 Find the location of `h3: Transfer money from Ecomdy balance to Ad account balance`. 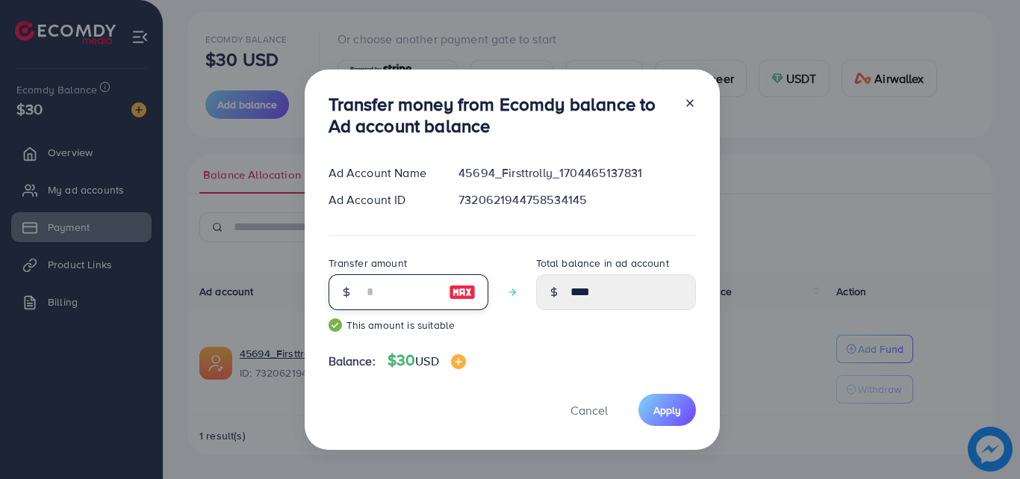

h3: Transfer money from Ecomdy balance to Ad account balance is located at coordinates (500, 115).